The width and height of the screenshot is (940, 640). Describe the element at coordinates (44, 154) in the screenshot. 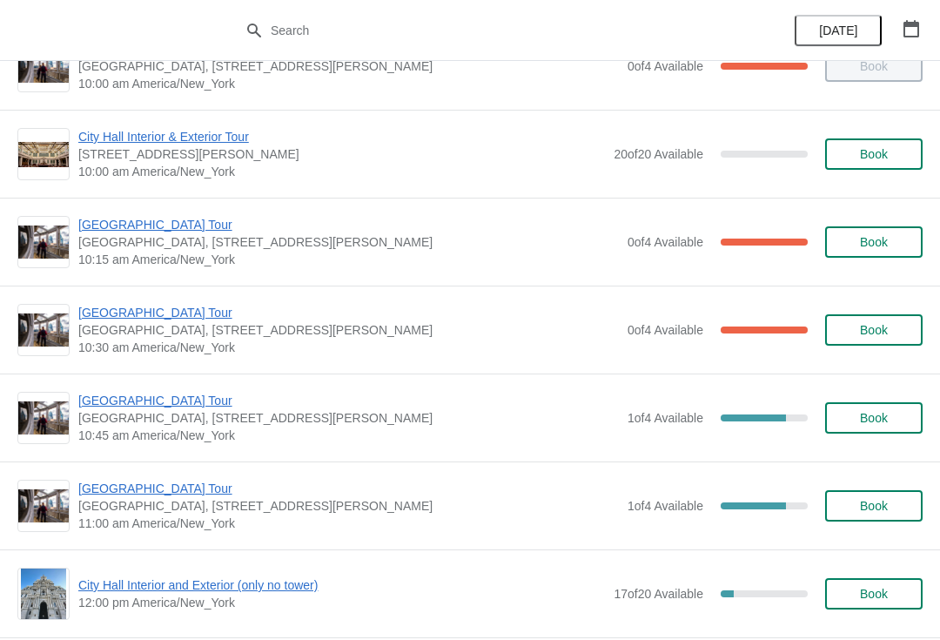

I see `img: City Hall Interior & Exterior Tour | 1400 John F Kennedy Boulevard, Suite 121, Philadelphia, PA, ...` at that location.